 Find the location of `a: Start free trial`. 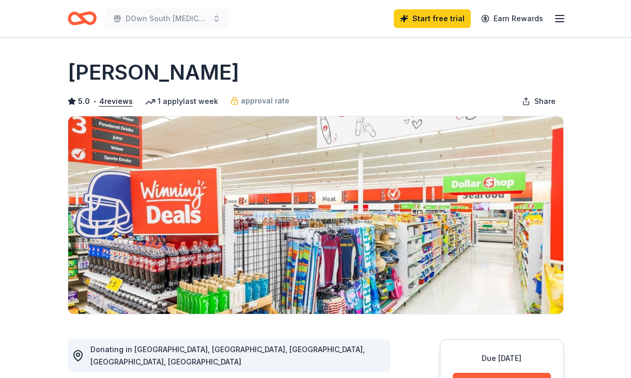

a: Start free trial is located at coordinates (432, 19).